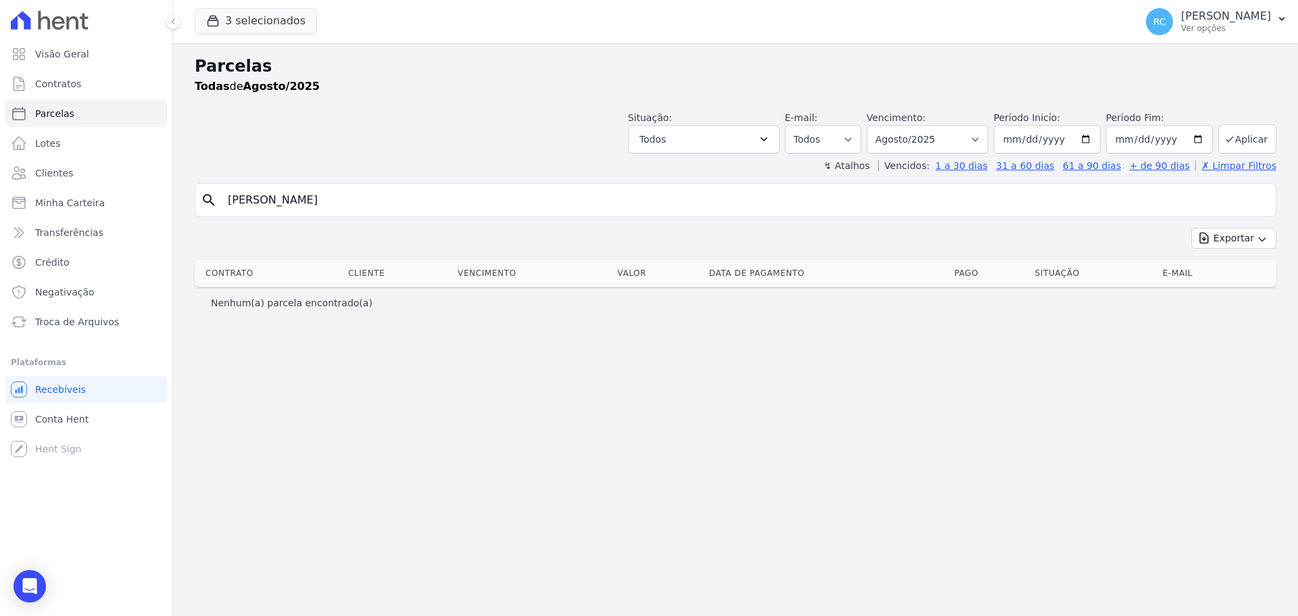  What do you see at coordinates (30, 586) in the screenshot?
I see `div: Open Intercom Messenger` at bounding box center [30, 586].